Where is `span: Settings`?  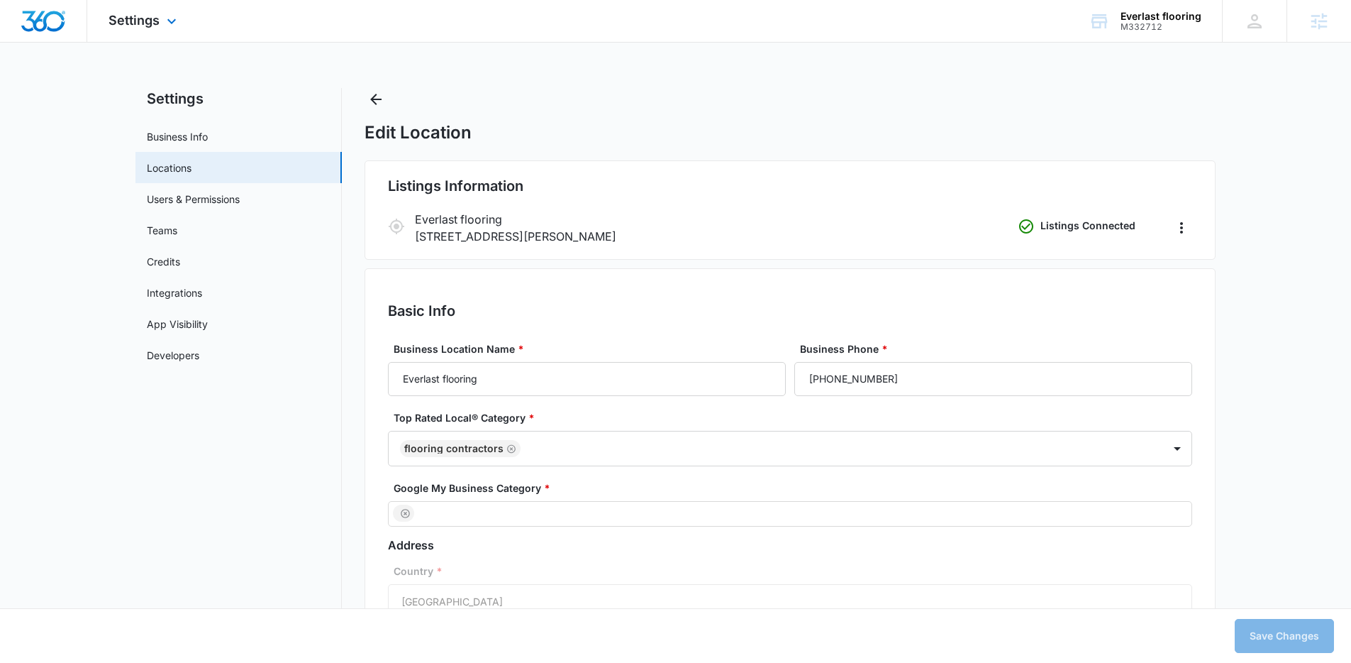
span: Settings is located at coordinates (134, 20).